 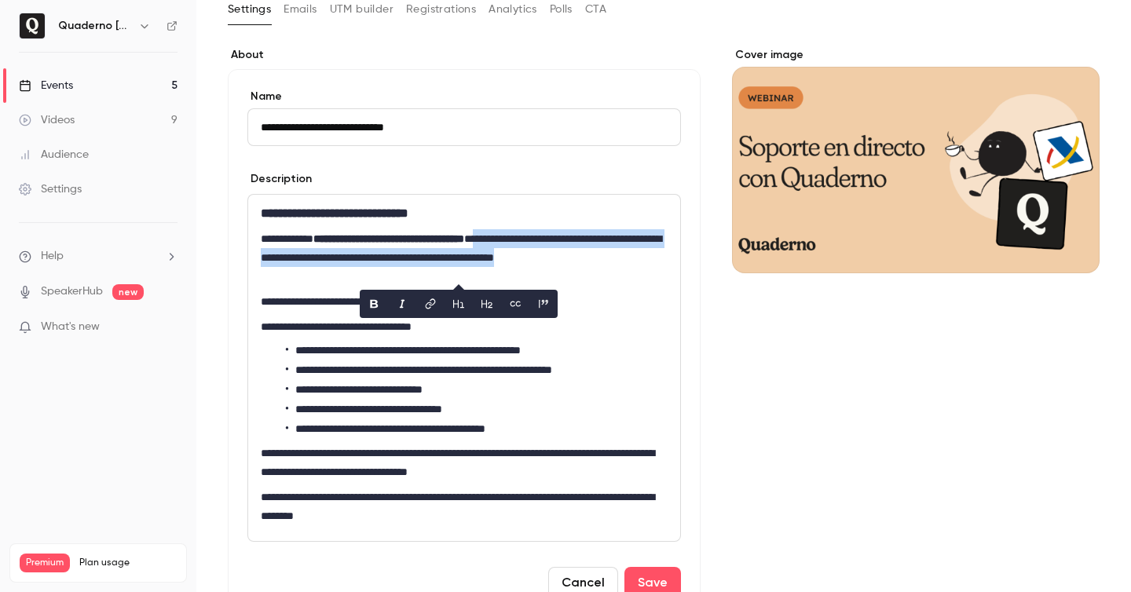 What do you see at coordinates (46, 120) in the screenshot?
I see `div: Videos` at bounding box center [46, 120].